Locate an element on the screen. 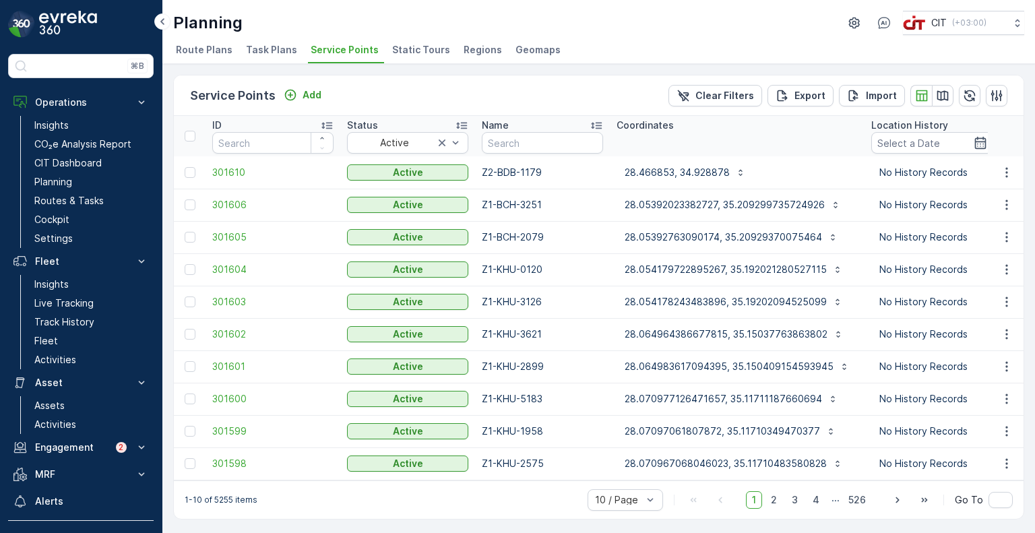 The image size is (1035, 533). a: 301604 is located at coordinates (273, 270).